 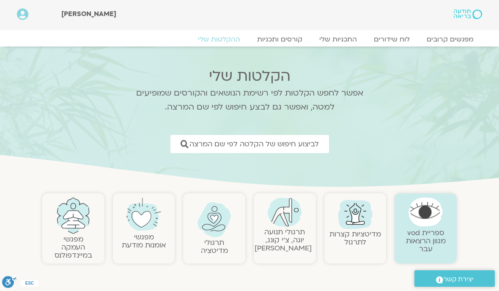 What do you see at coordinates (455, 278) in the screenshot?
I see `a: יצירת קשר` at bounding box center [455, 278].